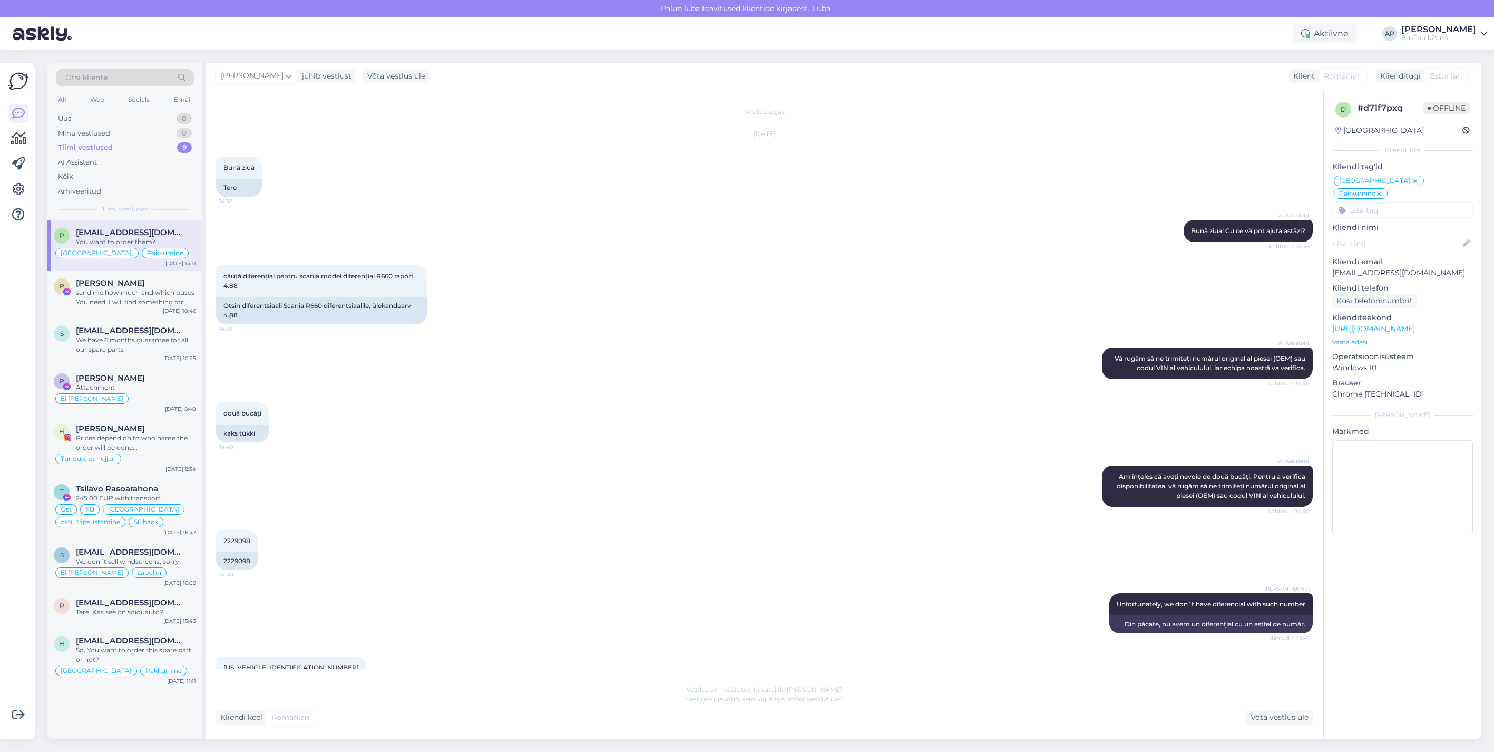 The height and width of the screenshot is (752, 1494). What do you see at coordinates (80, 191) in the screenshot?
I see `div: Arhiveeritud` at bounding box center [80, 191].